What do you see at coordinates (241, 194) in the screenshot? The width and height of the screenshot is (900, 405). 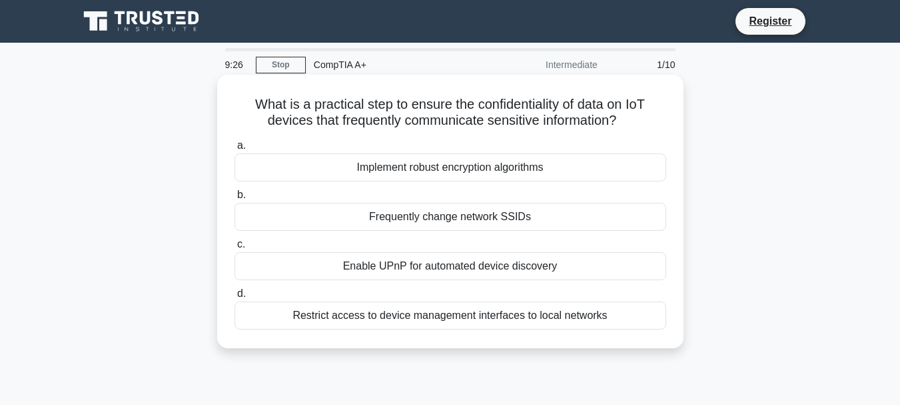 I see `span: b.` at bounding box center [241, 194].